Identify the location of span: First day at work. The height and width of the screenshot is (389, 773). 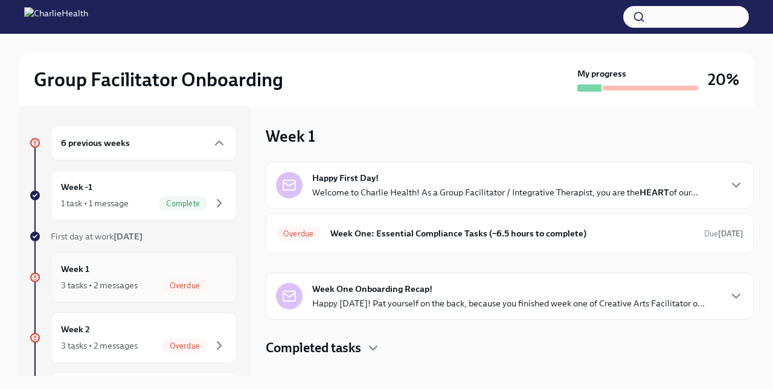
(97, 237).